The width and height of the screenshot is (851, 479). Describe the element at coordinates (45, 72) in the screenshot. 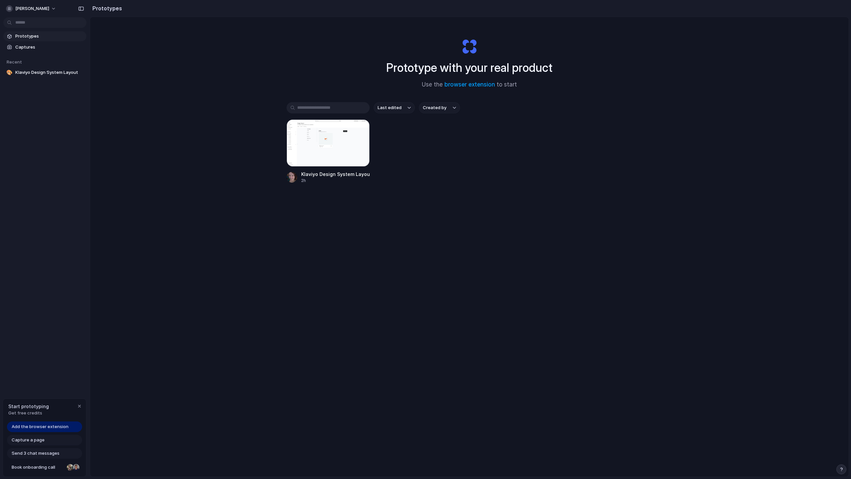

I see `a: 🎨Klaviyo Design System Layout` at that location.